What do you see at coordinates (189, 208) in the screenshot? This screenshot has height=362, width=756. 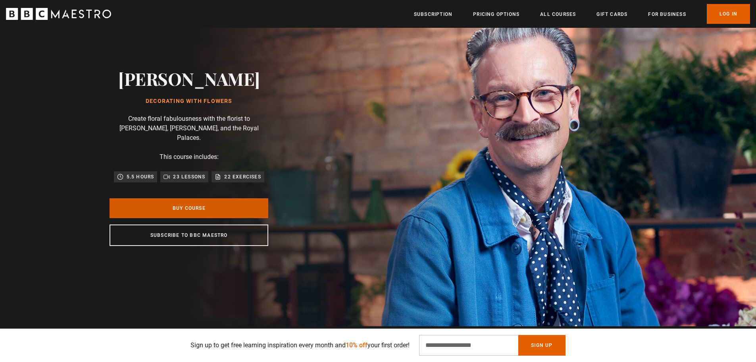 I see `a: Buy Course` at bounding box center [189, 208].